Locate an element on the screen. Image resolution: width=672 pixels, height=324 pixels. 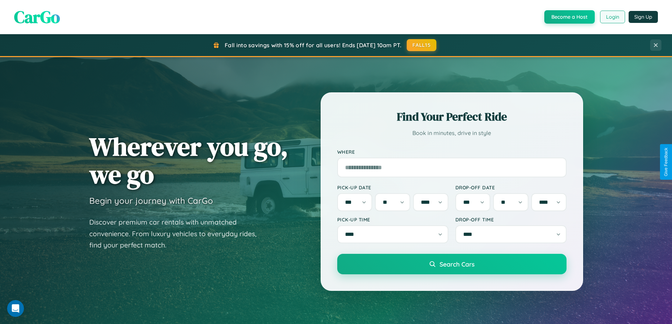
h3: Begin your journey with CarGo is located at coordinates (151, 201).